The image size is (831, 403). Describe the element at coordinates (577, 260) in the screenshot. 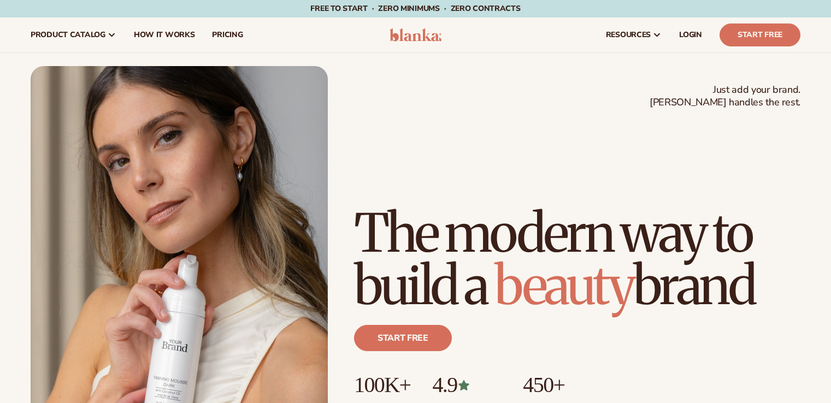

I see `h1: The modern way to build a brand` at that location.